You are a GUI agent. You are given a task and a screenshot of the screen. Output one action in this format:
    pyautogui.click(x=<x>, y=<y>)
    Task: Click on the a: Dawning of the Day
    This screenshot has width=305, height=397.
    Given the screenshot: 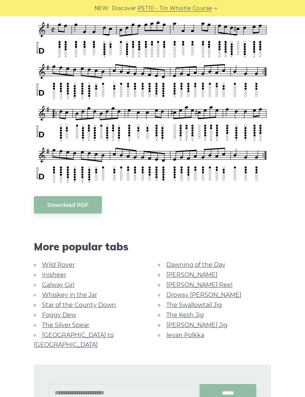 What is the action you would take?
    pyautogui.click(x=196, y=264)
    